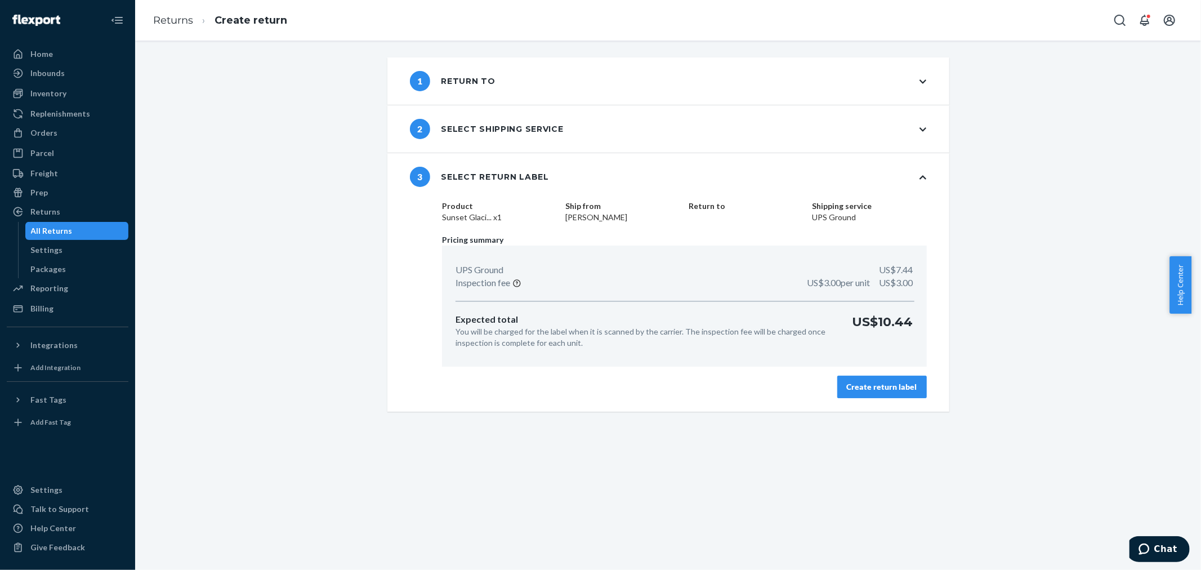  I want to click on a: Parcel, so click(68, 153).